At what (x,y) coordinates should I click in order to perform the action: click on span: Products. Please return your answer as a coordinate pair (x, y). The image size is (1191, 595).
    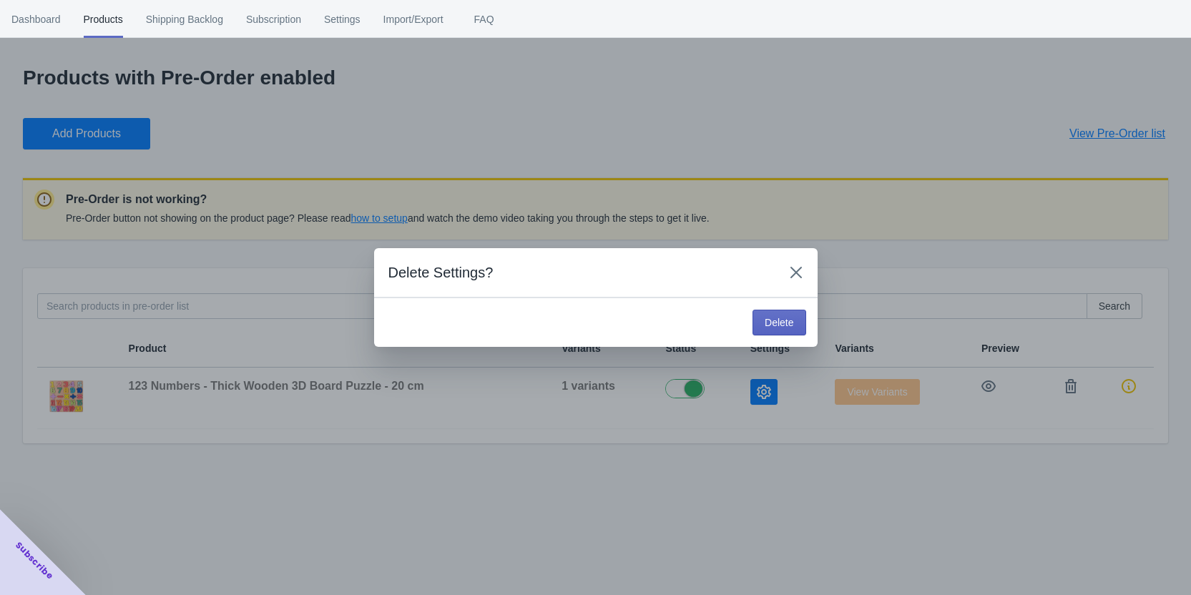
    Looking at the image, I should click on (103, 19).